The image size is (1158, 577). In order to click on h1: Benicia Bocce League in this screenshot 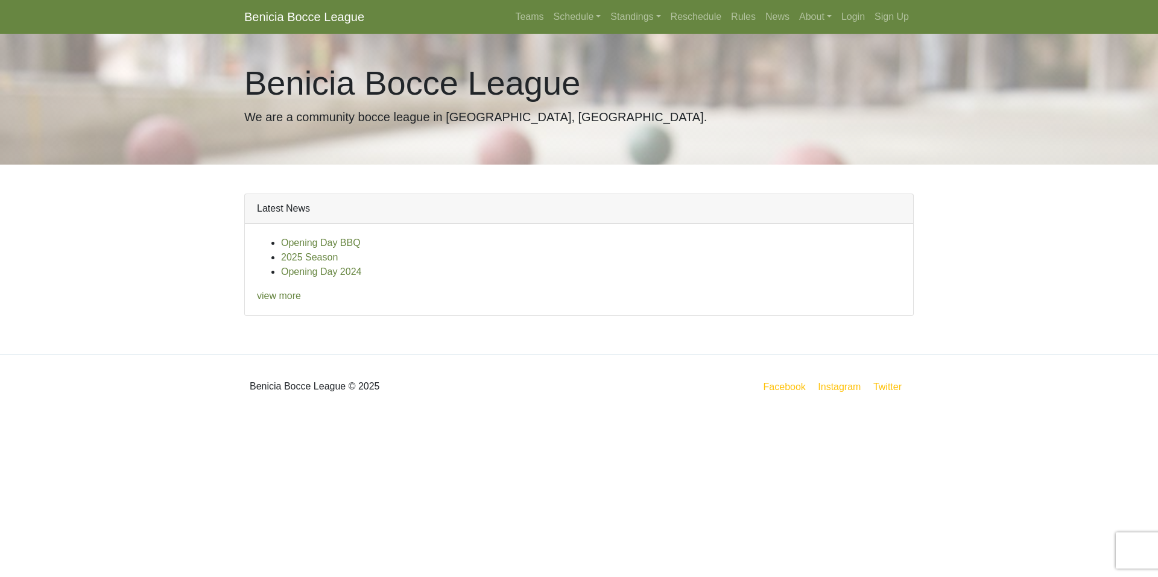, I will do `click(579, 83)`.